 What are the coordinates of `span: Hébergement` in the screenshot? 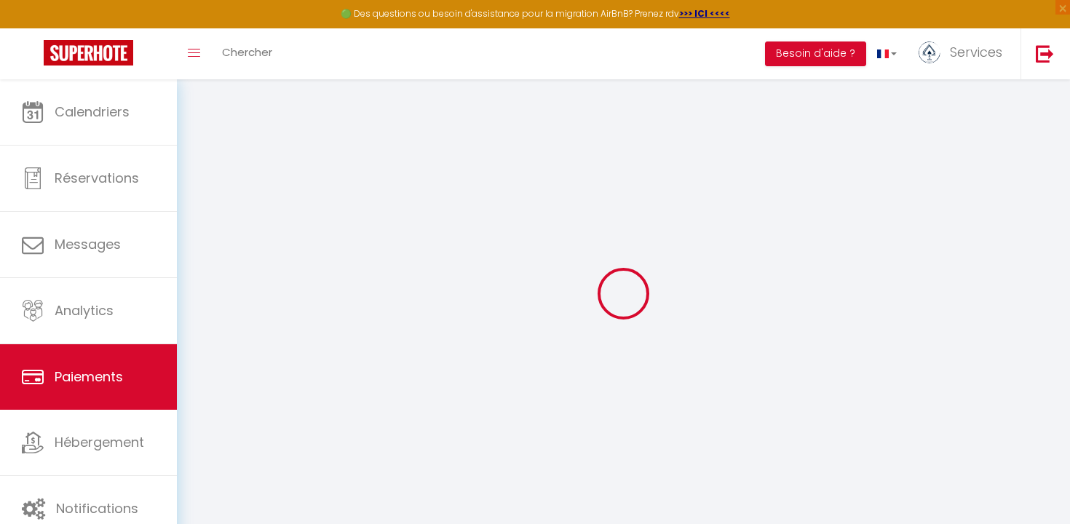 It's located at (99, 442).